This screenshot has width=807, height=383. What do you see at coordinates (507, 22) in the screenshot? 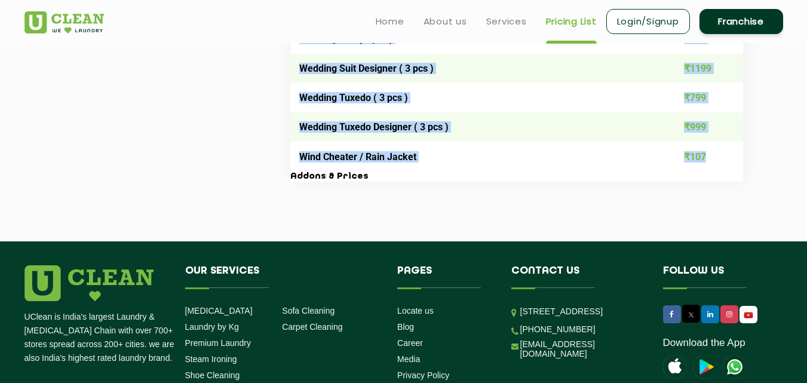
I see `a: Services` at bounding box center [507, 22].